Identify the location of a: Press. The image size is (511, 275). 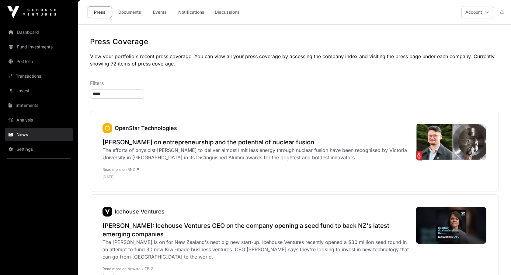
(100, 12).